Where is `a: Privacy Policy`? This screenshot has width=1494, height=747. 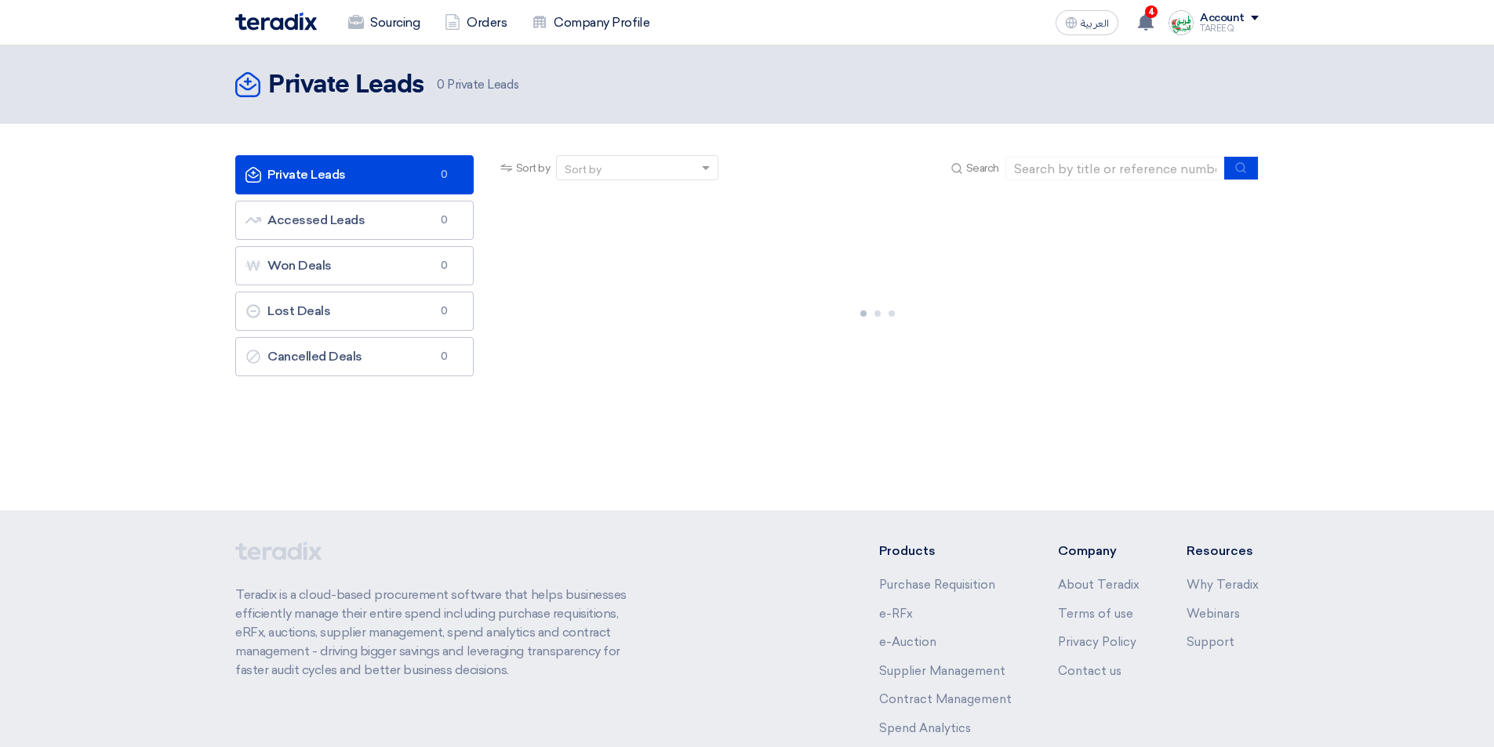
a: Privacy Policy is located at coordinates (1097, 642).